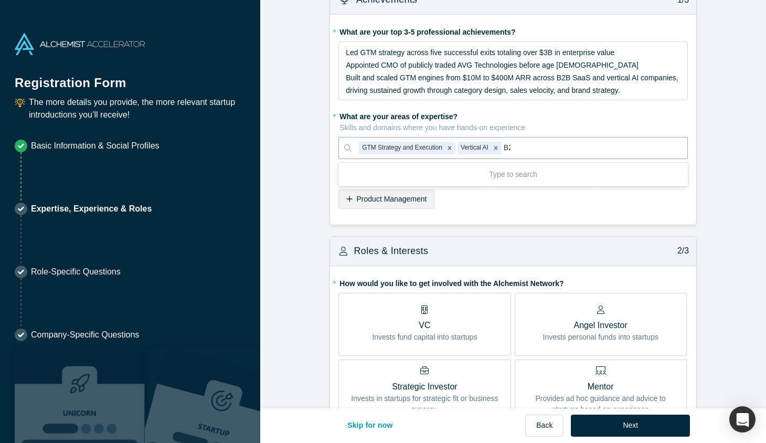 The height and width of the screenshot is (443, 766). Describe the element at coordinates (402, 148) in the screenshot. I see `div: GTM Strategy and Execution` at that location.